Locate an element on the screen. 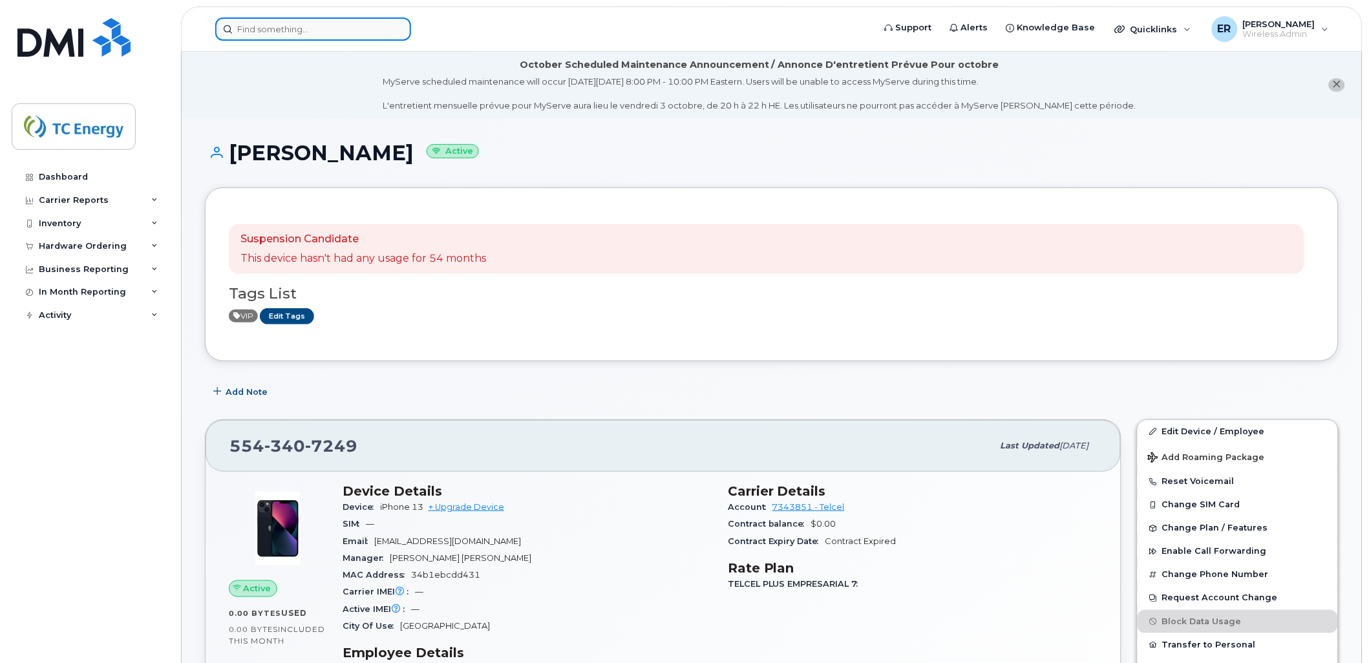  span: Device is located at coordinates (361, 507).